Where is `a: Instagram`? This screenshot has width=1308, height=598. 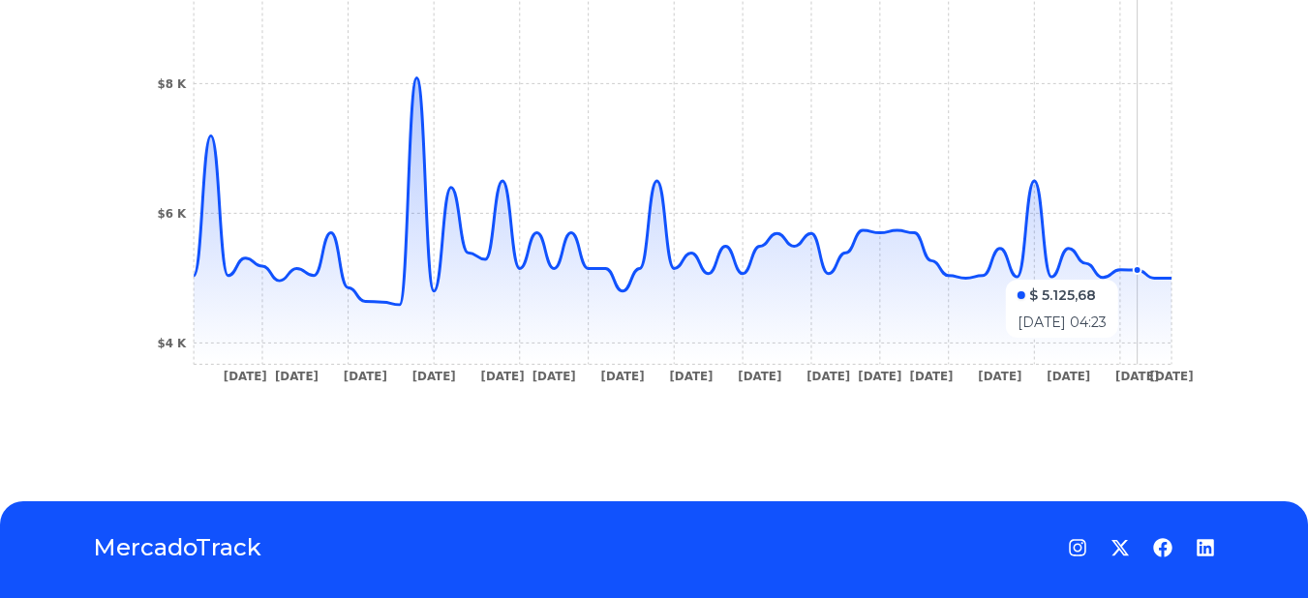
a: Instagram is located at coordinates (1078, 548).